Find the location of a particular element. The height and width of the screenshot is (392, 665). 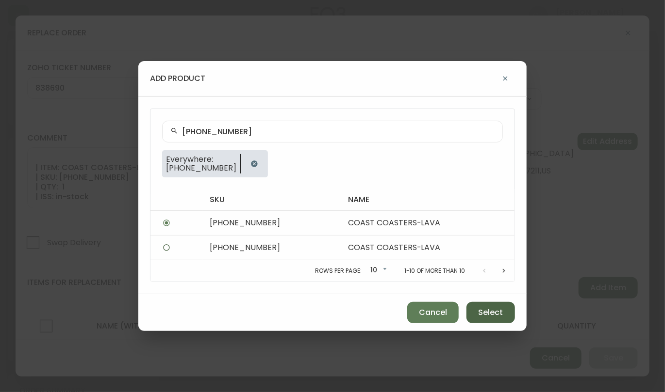

span: Cancel is located at coordinates (433, 313).